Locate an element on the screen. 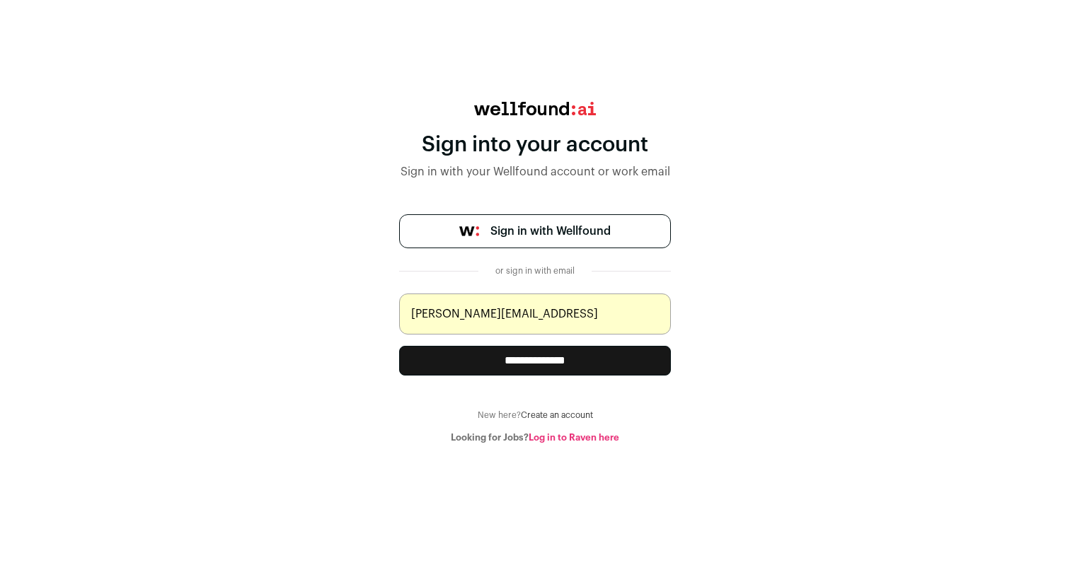 The width and height of the screenshot is (1070, 582). span: Sign in with Wellfound is located at coordinates (551, 231).